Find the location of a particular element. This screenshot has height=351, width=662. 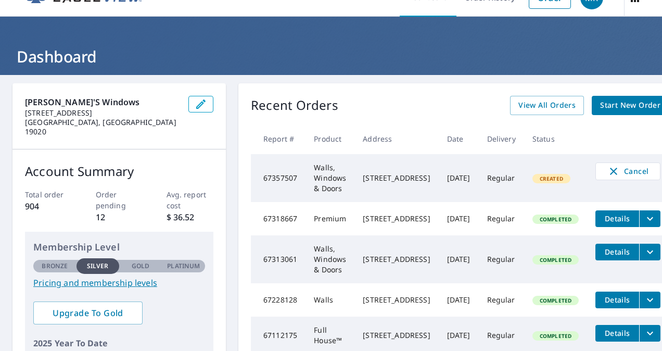

p: Recent Orders is located at coordinates (294, 105).